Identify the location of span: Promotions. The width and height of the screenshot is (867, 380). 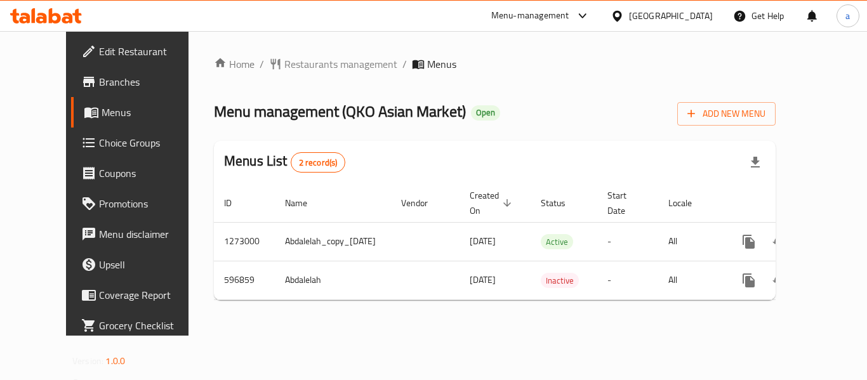
(150, 204).